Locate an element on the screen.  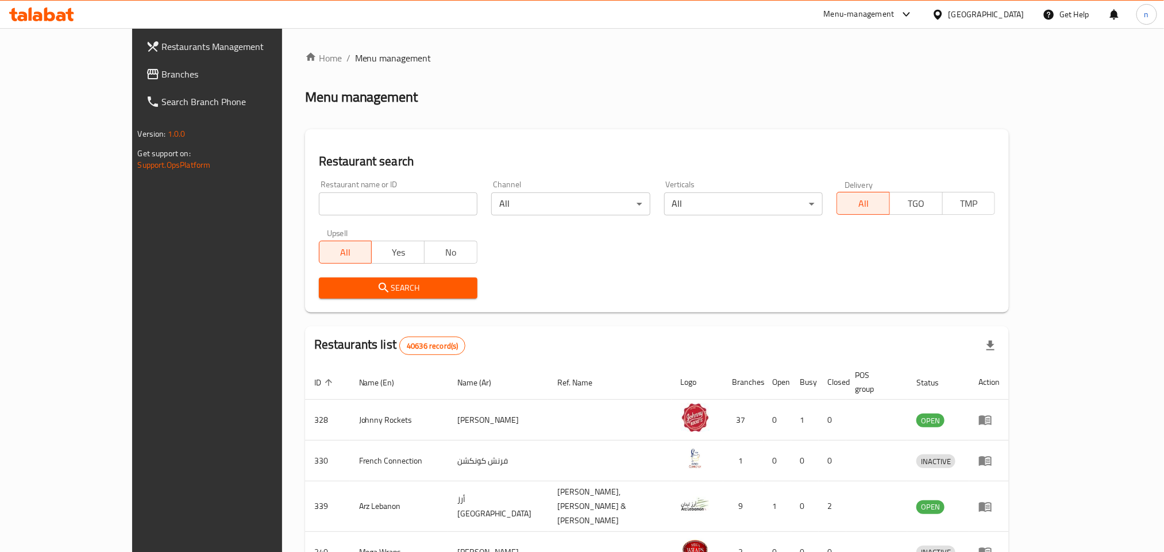
h2: Restaurant search is located at coordinates (657, 161).